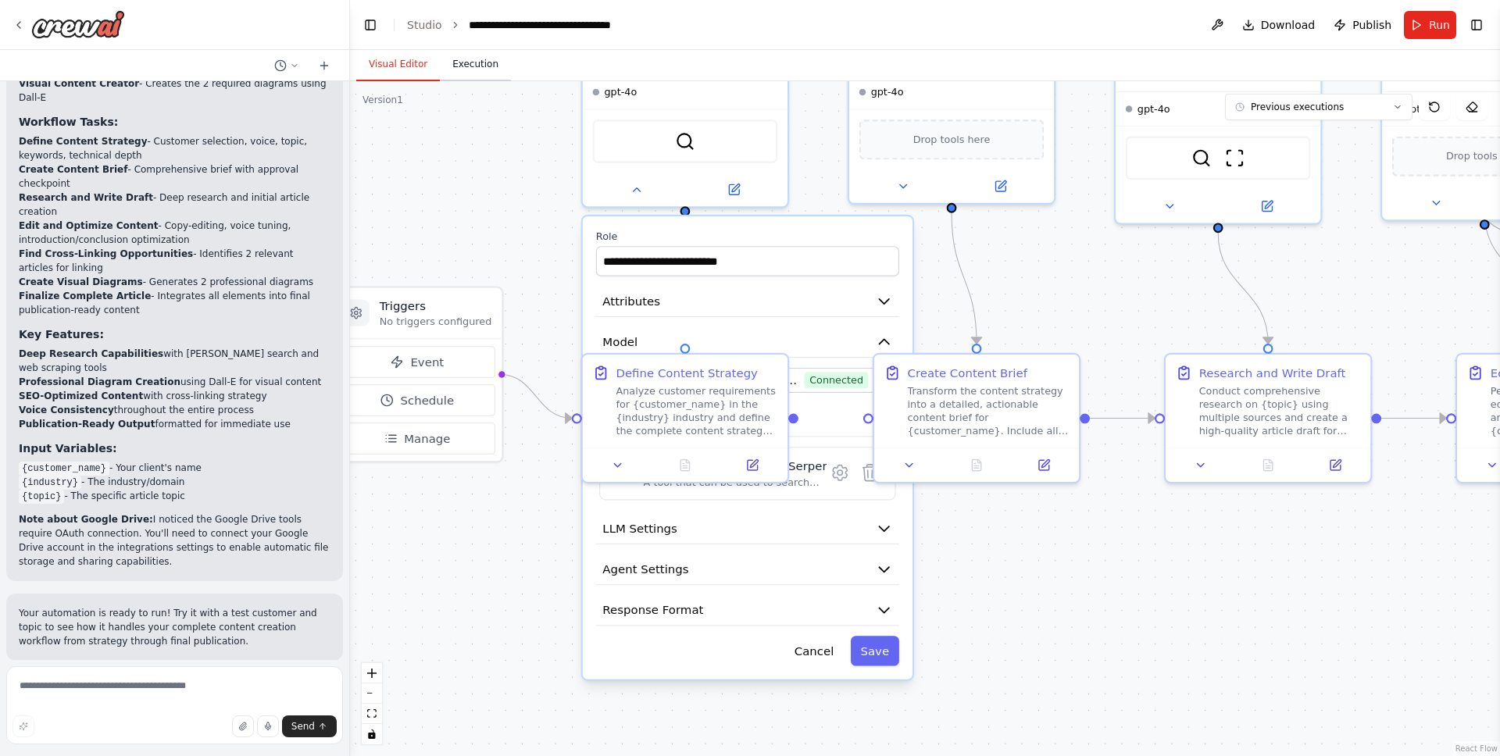 This screenshot has width=1500, height=756. I want to click on code: {topic}, so click(41, 497).